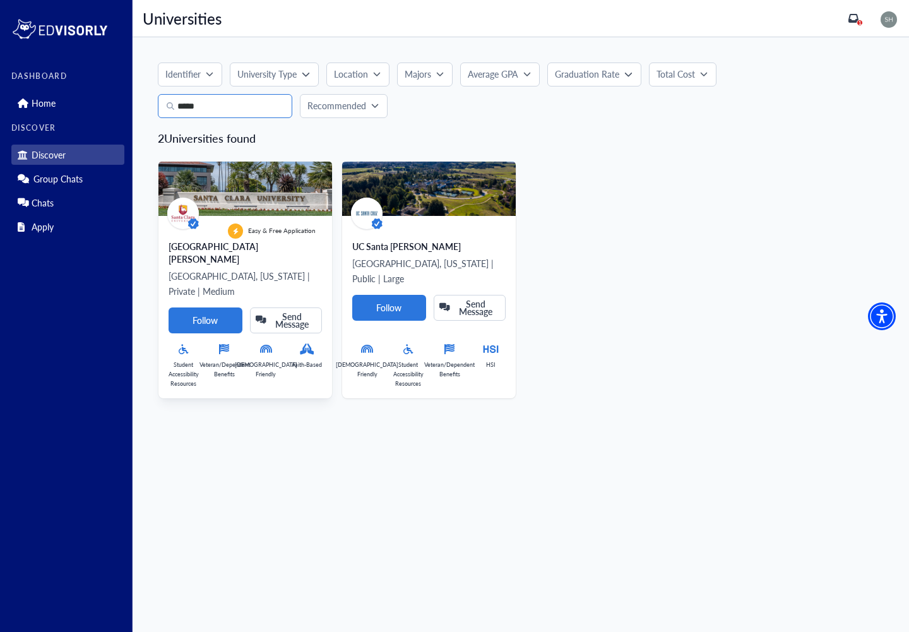  Describe the element at coordinates (182, 18) in the screenshot. I see `p: Universities` at that location.